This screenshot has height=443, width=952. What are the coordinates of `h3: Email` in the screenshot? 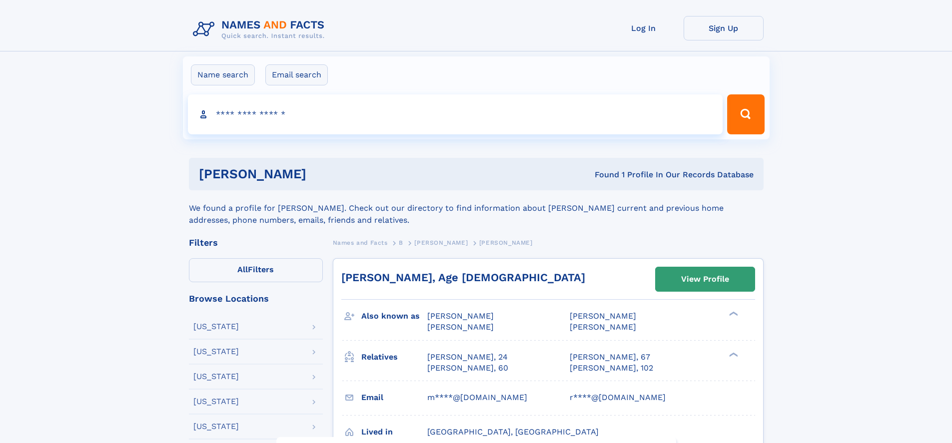 It's located at (394, 398).